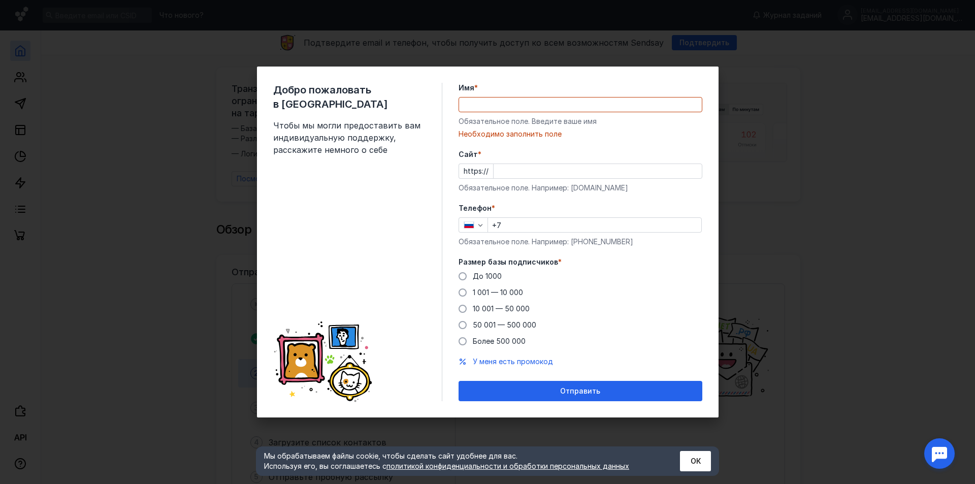 The width and height of the screenshot is (975, 484). Describe the element at coordinates (501, 308) in the screenshot. I see `span: 10 001 — 50 000` at that location.